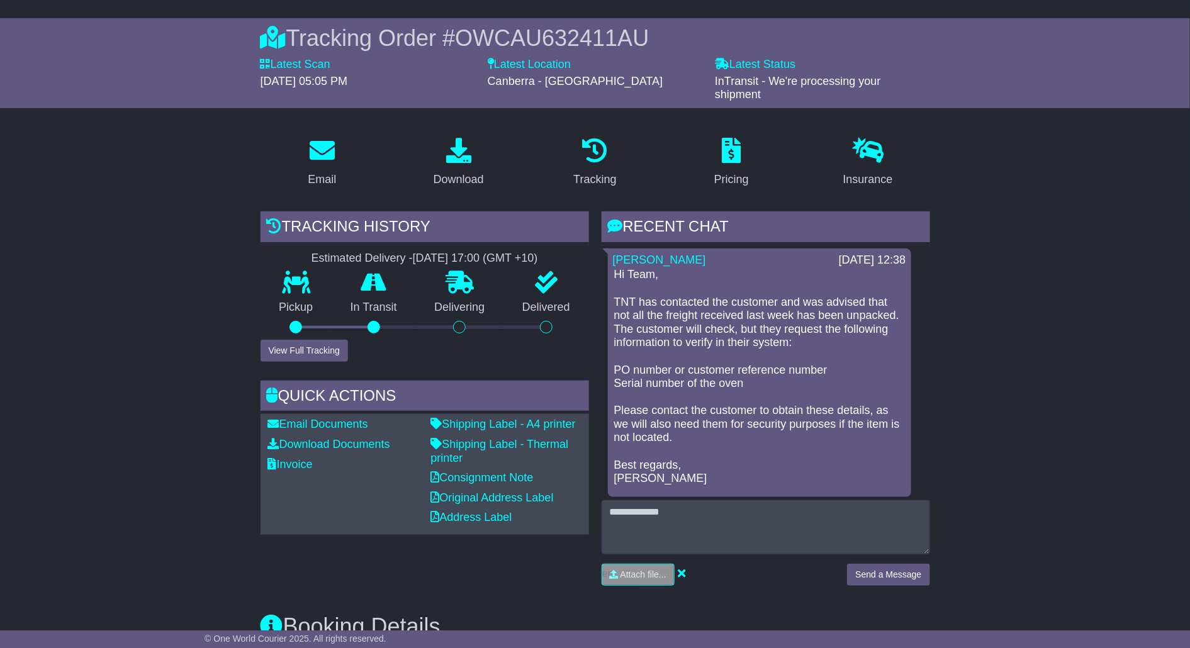 The width and height of the screenshot is (1190, 648). What do you see at coordinates (504, 424) in the screenshot?
I see `a: Shipping Label - A4 printer` at bounding box center [504, 424].